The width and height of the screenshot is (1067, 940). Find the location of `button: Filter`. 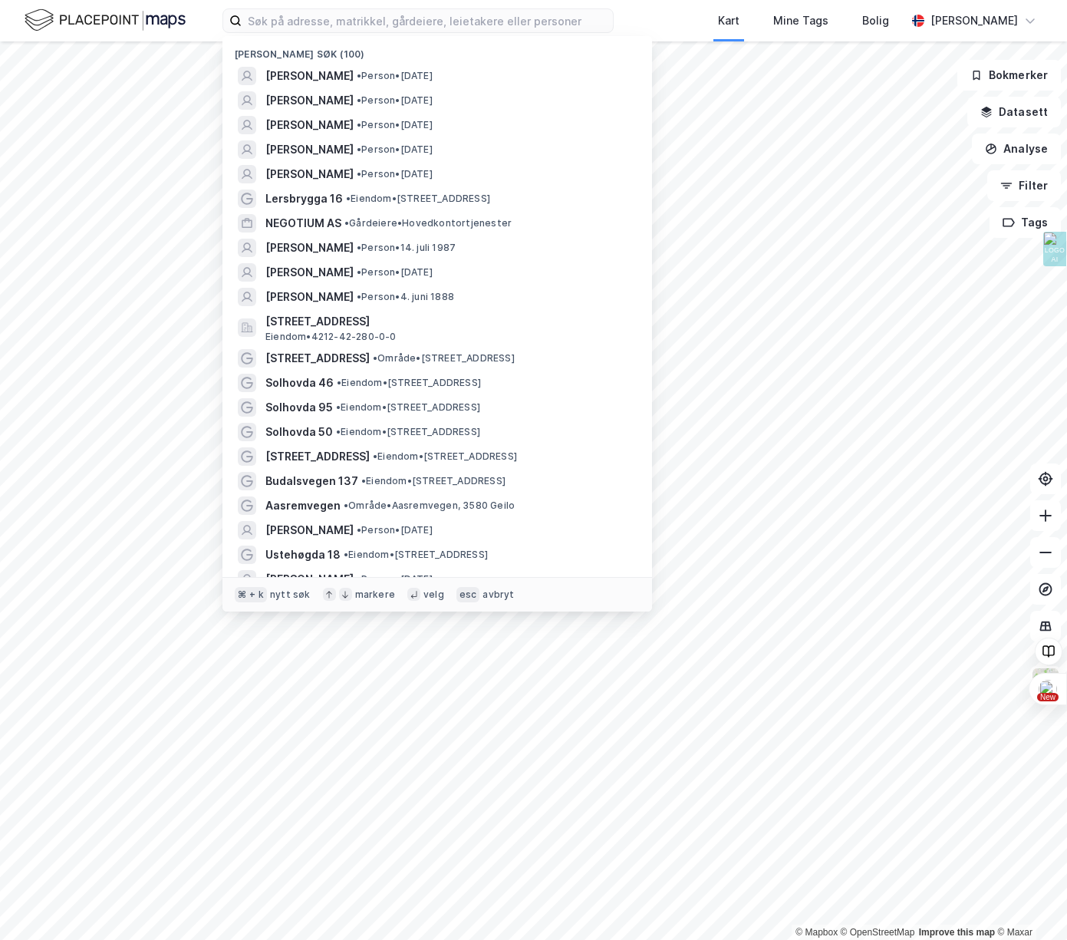

button: Filter is located at coordinates (1024, 186).